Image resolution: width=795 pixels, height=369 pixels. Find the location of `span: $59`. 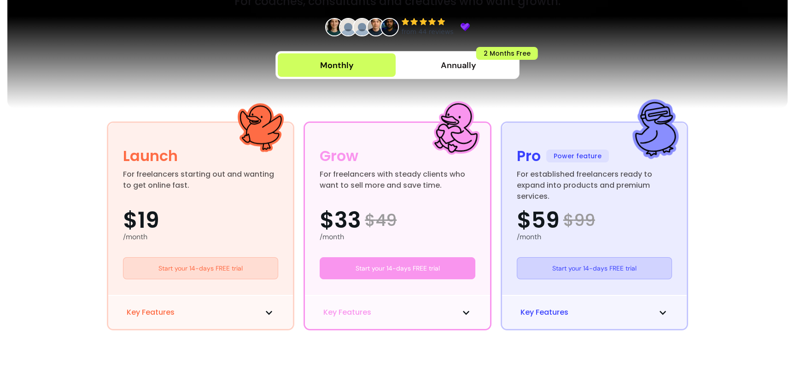

span: $59 is located at coordinates (538, 221).